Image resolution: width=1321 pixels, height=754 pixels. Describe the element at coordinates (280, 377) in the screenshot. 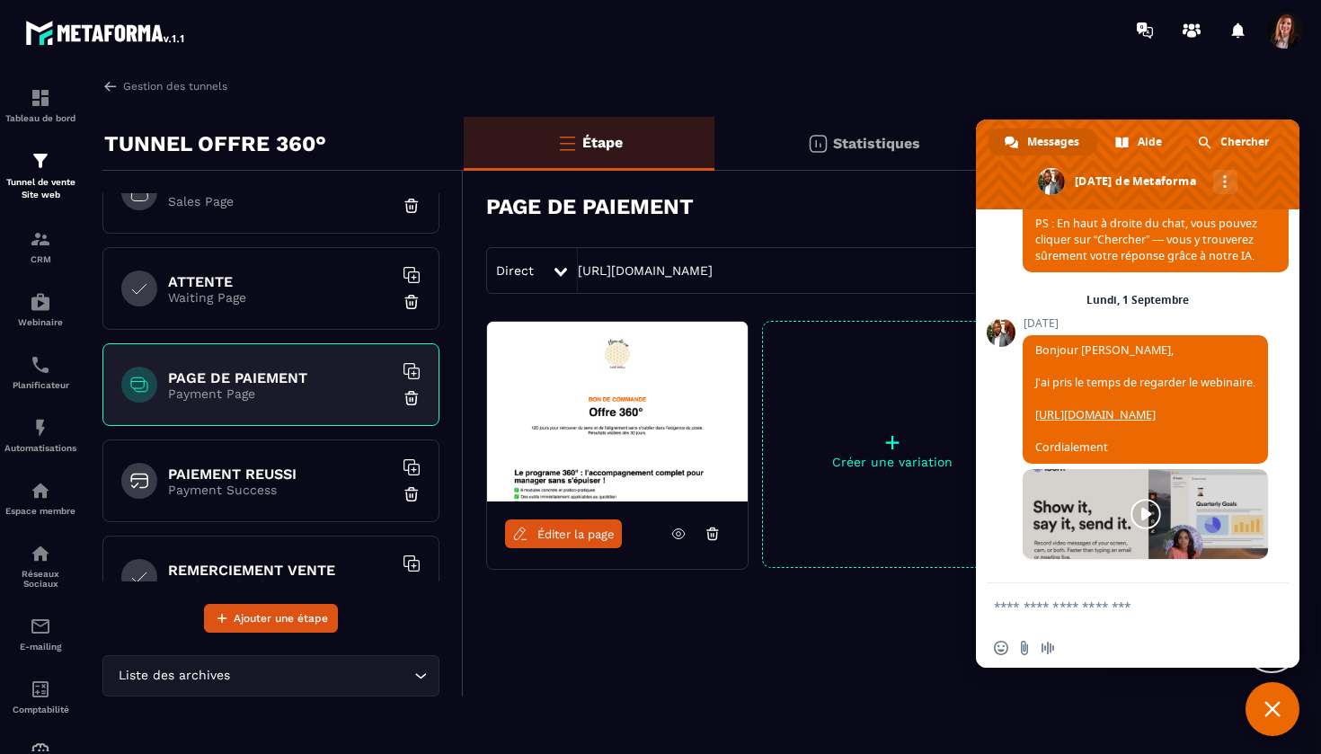

I see `h6: PAGE DE PAIEMENT` at that location.